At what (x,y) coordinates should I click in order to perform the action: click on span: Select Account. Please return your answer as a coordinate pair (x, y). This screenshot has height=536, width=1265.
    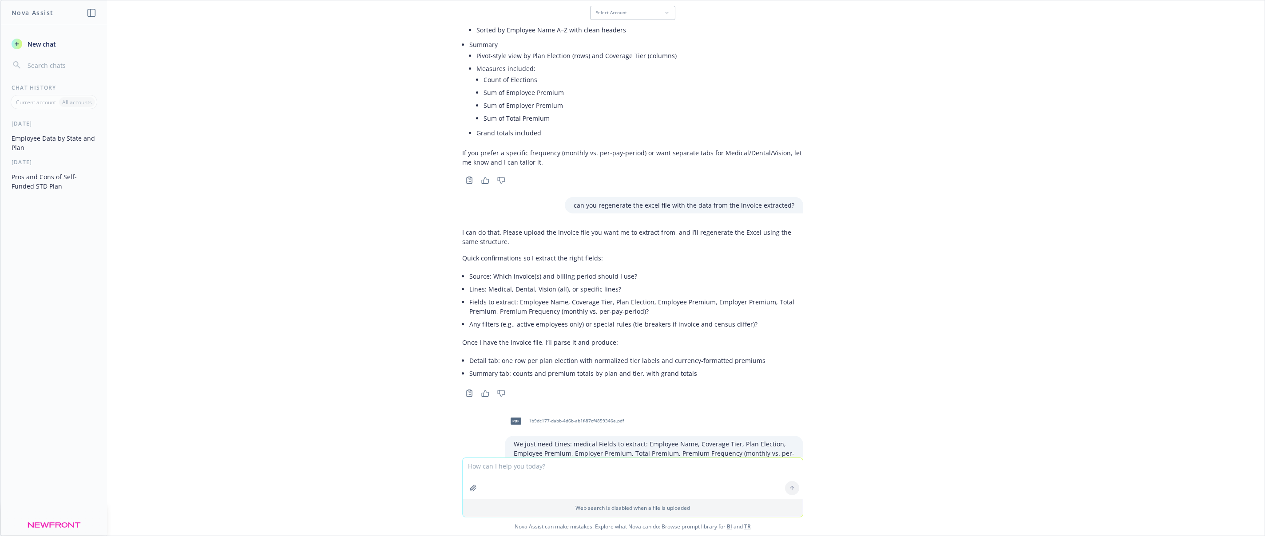
    Looking at the image, I should click on (612, 12).